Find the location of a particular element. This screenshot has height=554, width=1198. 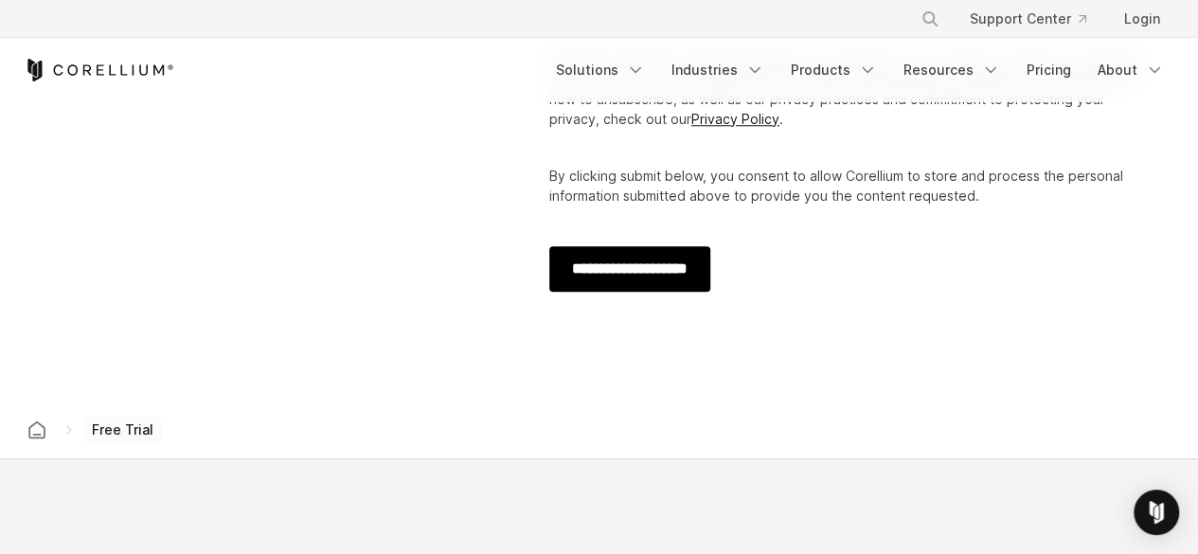

a: About is located at coordinates (1131, 70).